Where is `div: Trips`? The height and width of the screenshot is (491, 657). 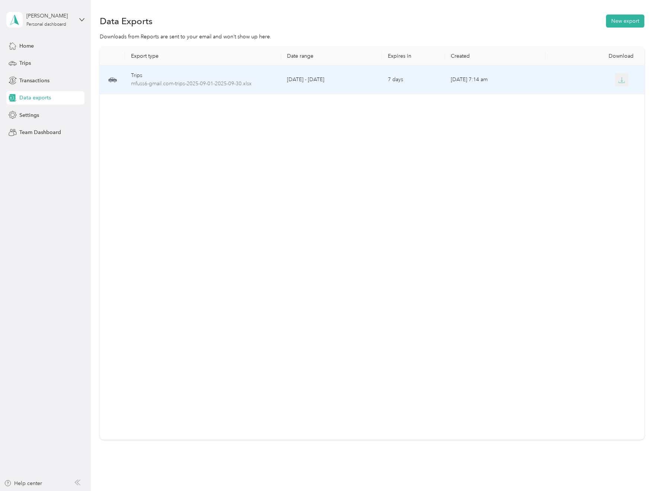
div: Trips is located at coordinates (203, 76).